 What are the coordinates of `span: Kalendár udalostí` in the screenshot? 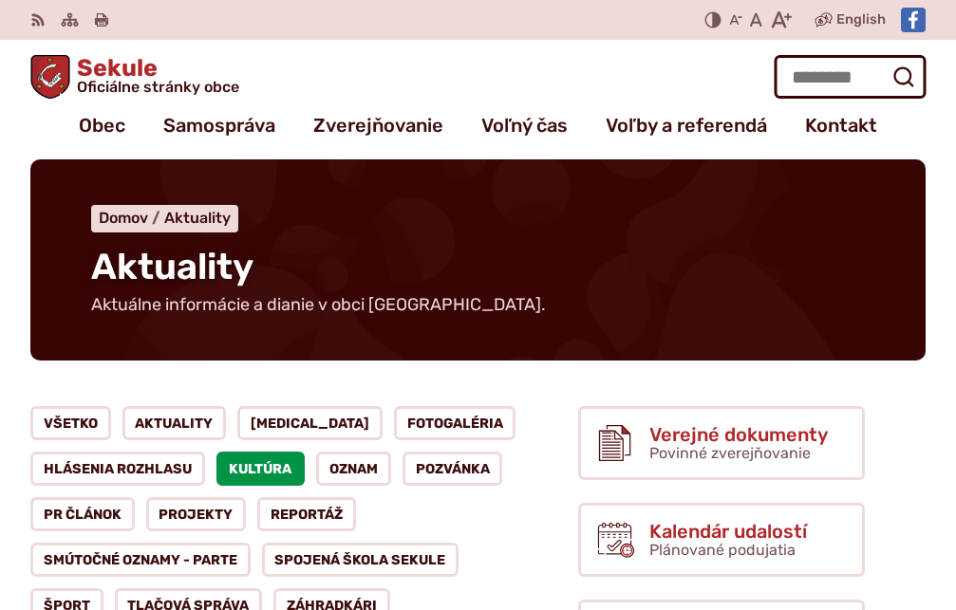 It's located at (728, 531).